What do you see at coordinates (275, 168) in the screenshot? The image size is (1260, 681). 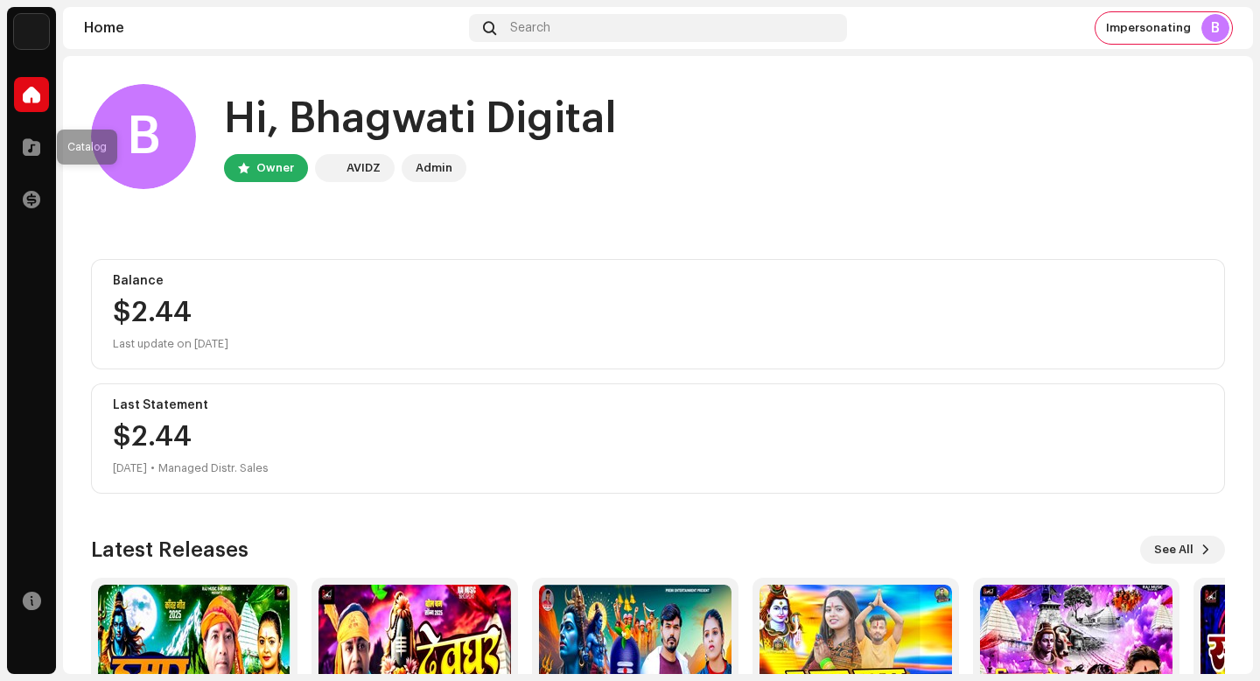 I see `div: Owner` at bounding box center [275, 168].